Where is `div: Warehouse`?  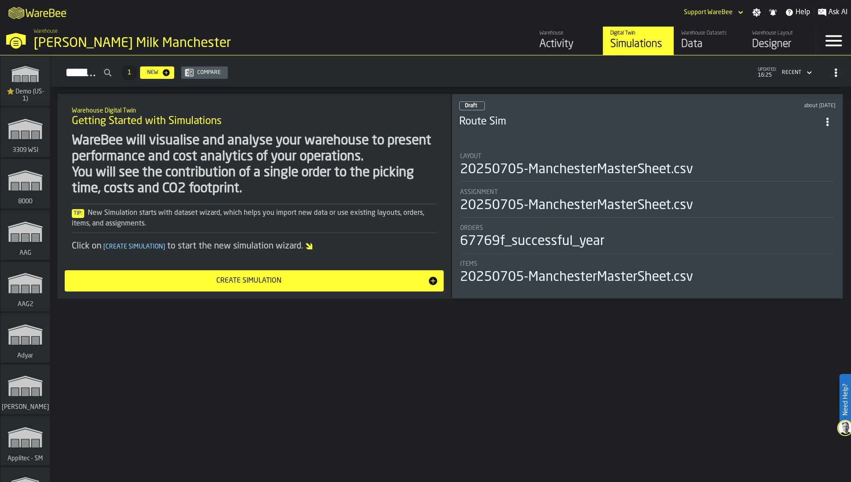 div: Warehouse is located at coordinates (567, 33).